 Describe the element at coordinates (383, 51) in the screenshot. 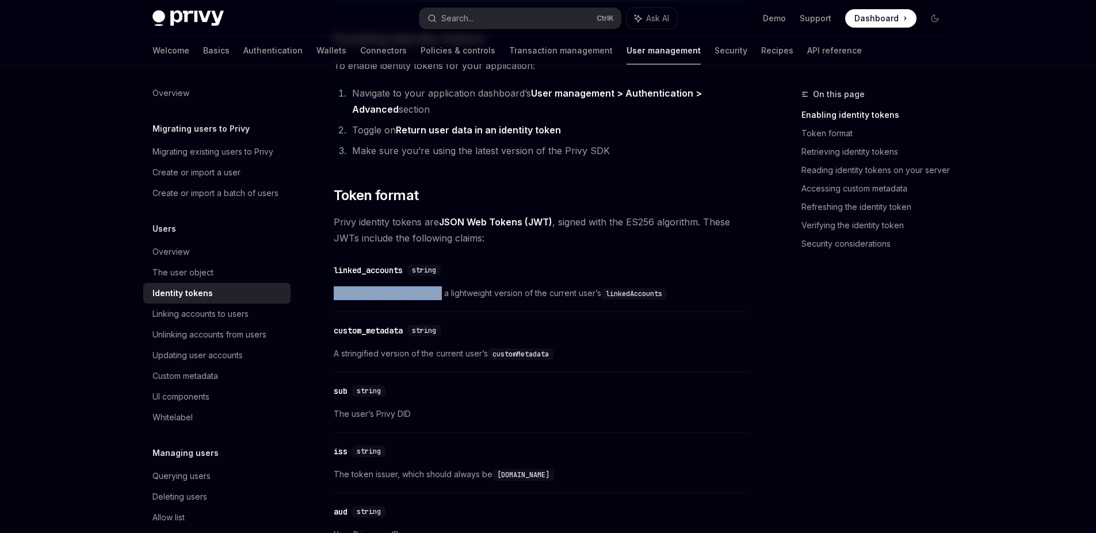

I see `a: Connectors` at that location.